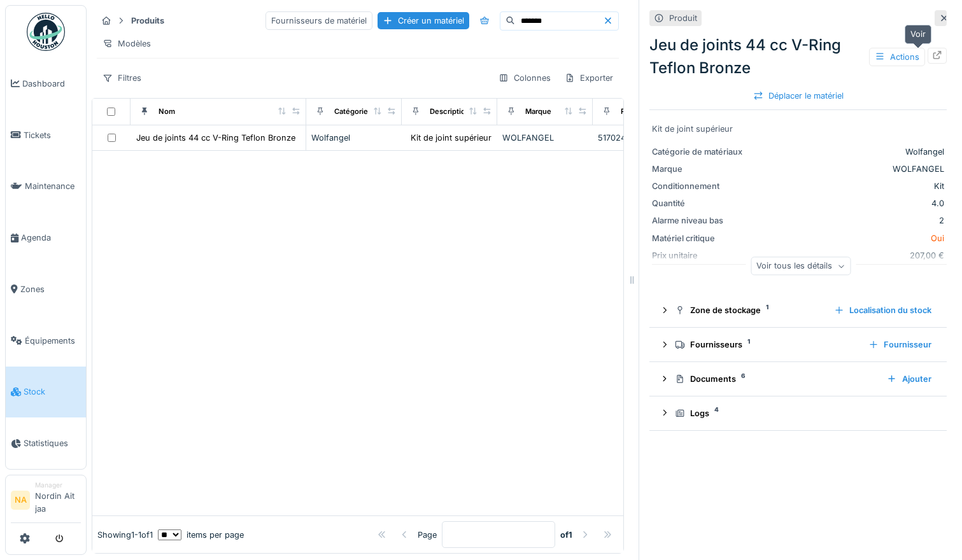  I want to click on li: NA, so click(20, 500).